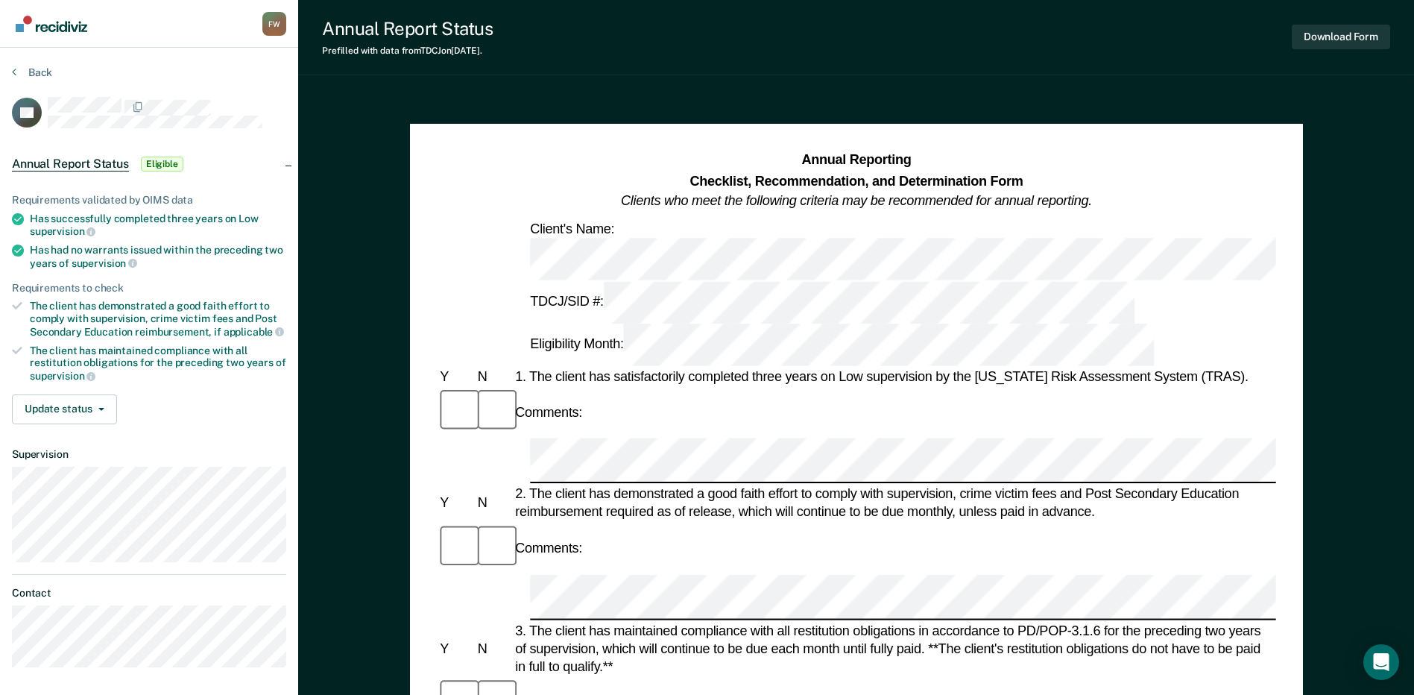 This screenshot has height=695, width=1414. Describe the element at coordinates (894, 648) in the screenshot. I see `div: 3. The client has maintained compliance with all restitution obligations in accordance to PD/POP-...` at that location.